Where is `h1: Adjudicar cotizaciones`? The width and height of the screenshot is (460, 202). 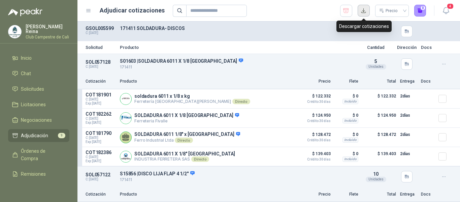 h1: Adjudicar cotizaciones is located at coordinates (132, 10).